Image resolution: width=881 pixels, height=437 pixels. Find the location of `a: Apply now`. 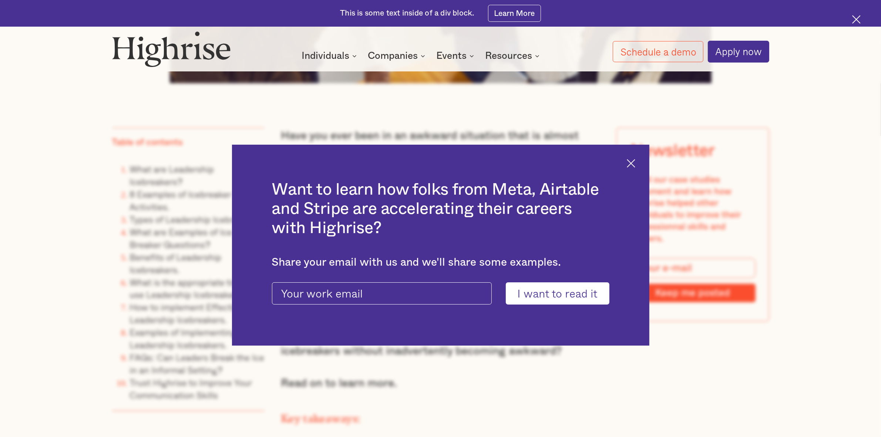

a: Apply now is located at coordinates (738, 51).